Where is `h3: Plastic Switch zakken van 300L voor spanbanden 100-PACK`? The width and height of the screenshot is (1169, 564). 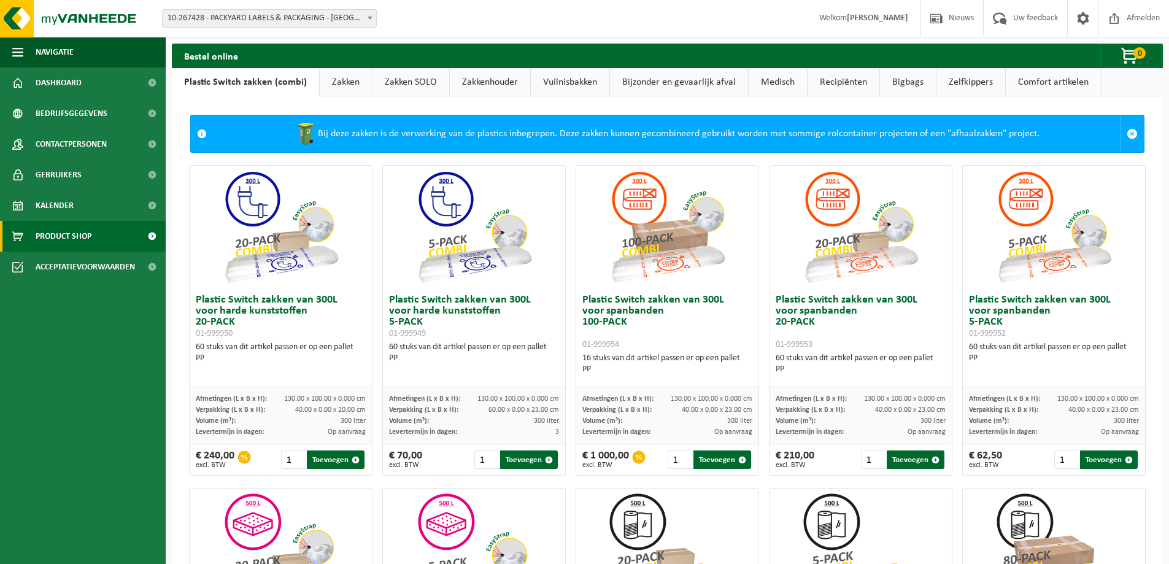 h3: Plastic Switch zakken van 300L voor spanbanden 100-PACK is located at coordinates (667, 322).